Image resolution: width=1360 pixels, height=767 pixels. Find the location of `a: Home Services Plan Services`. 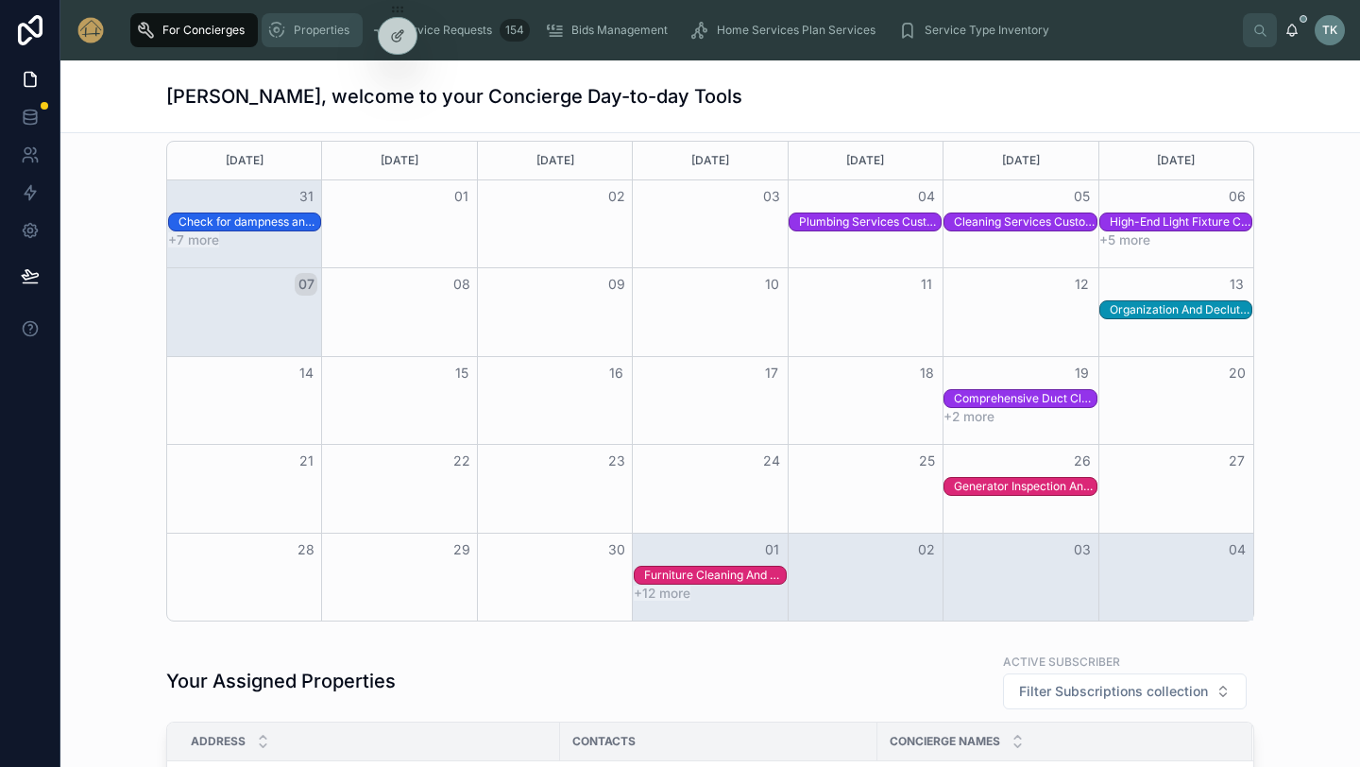

a: Home Services Plan Services is located at coordinates (787, 30).